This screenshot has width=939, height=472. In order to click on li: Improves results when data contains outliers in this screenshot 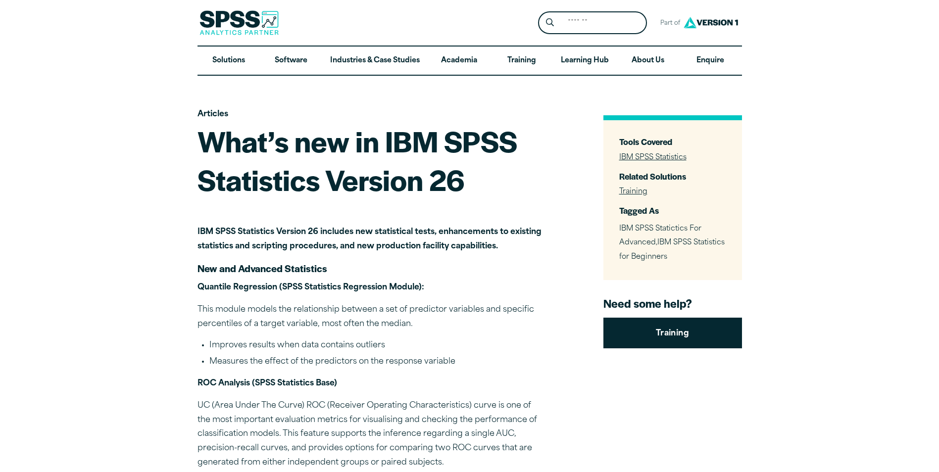, I will do `click(377, 346)`.